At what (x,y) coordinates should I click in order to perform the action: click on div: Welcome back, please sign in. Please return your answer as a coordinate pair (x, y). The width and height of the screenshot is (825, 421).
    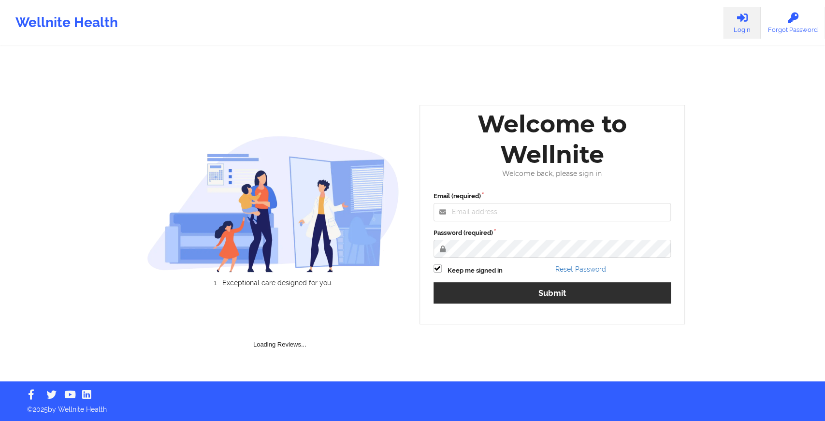
    Looking at the image, I should click on (553, 174).